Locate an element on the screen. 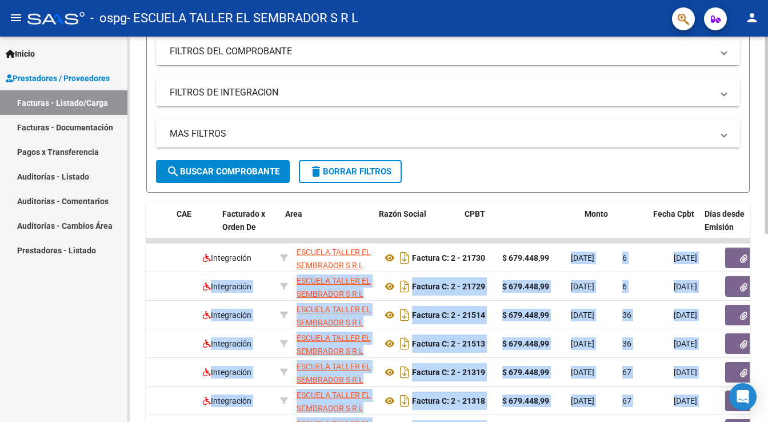 The height and width of the screenshot is (422, 768). datatable-header-cell: Fecha Cpbt is located at coordinates (674, 227).